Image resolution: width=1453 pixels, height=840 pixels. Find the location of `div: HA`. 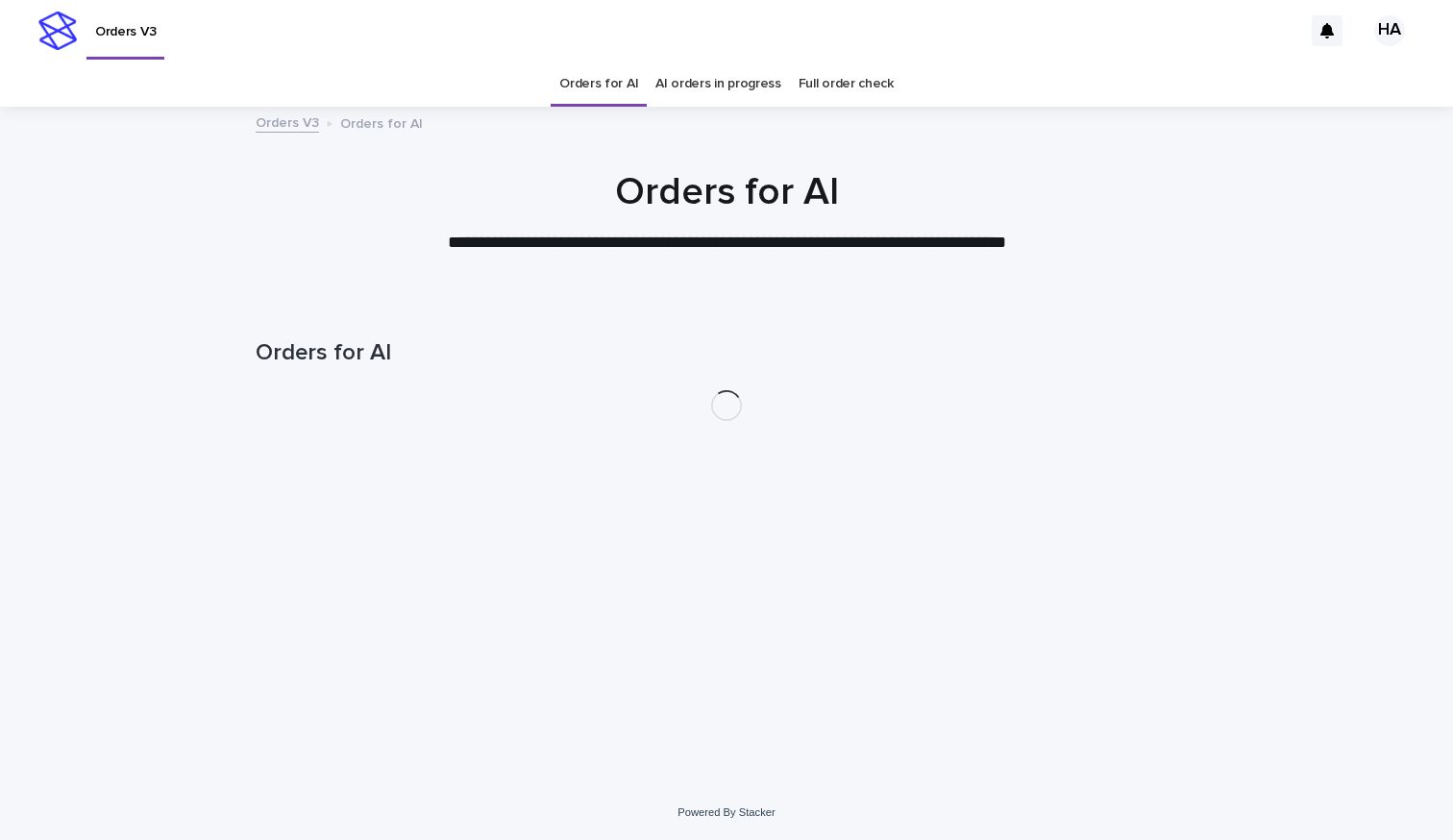

div: HA is located at coordinates (1389, 31).